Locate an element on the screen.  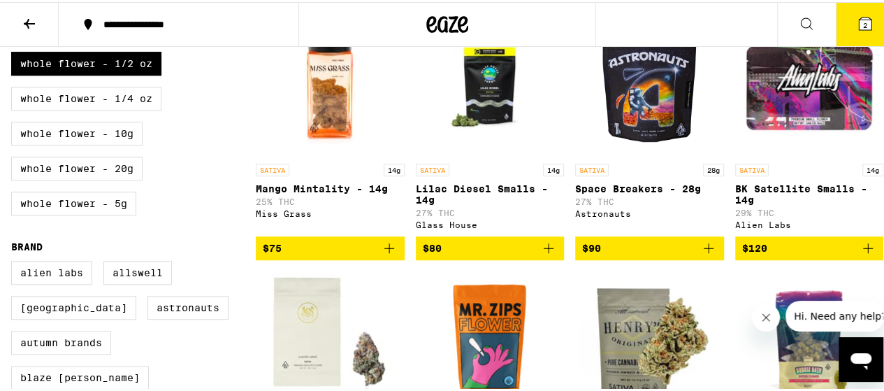
p: BK Satellite Smalls - 14g is located at coordinates (810, 192).